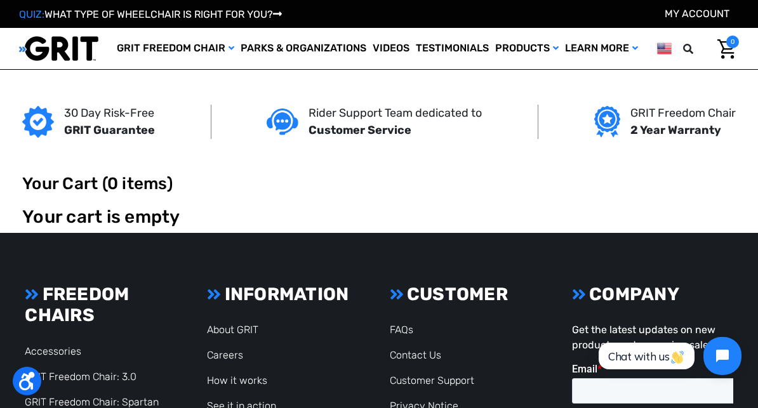 The height and width of the screenshot is (408, 758). Describe the element at coordinates (697, 13) in the screenshot. I see `a: Account` at that location.